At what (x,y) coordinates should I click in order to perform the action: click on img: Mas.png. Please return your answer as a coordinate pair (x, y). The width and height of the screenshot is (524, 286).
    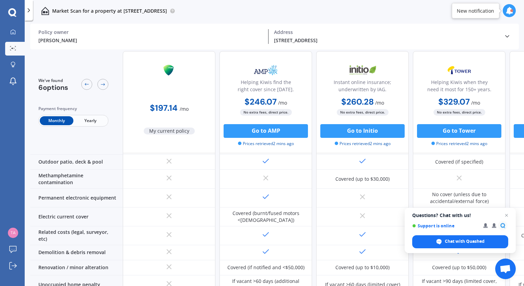
    Looking at the image, I should click on (169, 70).